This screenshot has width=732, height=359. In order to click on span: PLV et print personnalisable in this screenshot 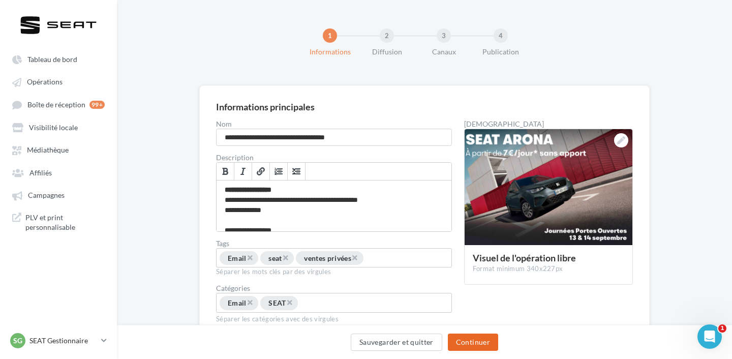, I will do `click(65, 222)`.